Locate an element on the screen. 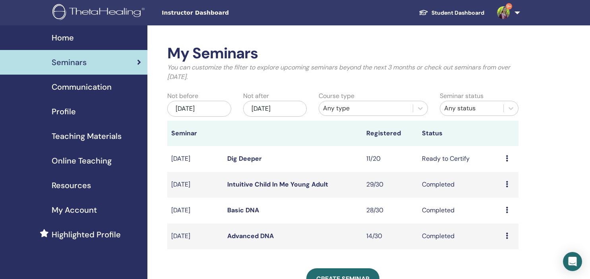 This screenshot has width=590, height=279. a: Basic DNA is located at coordinates (243, 210).